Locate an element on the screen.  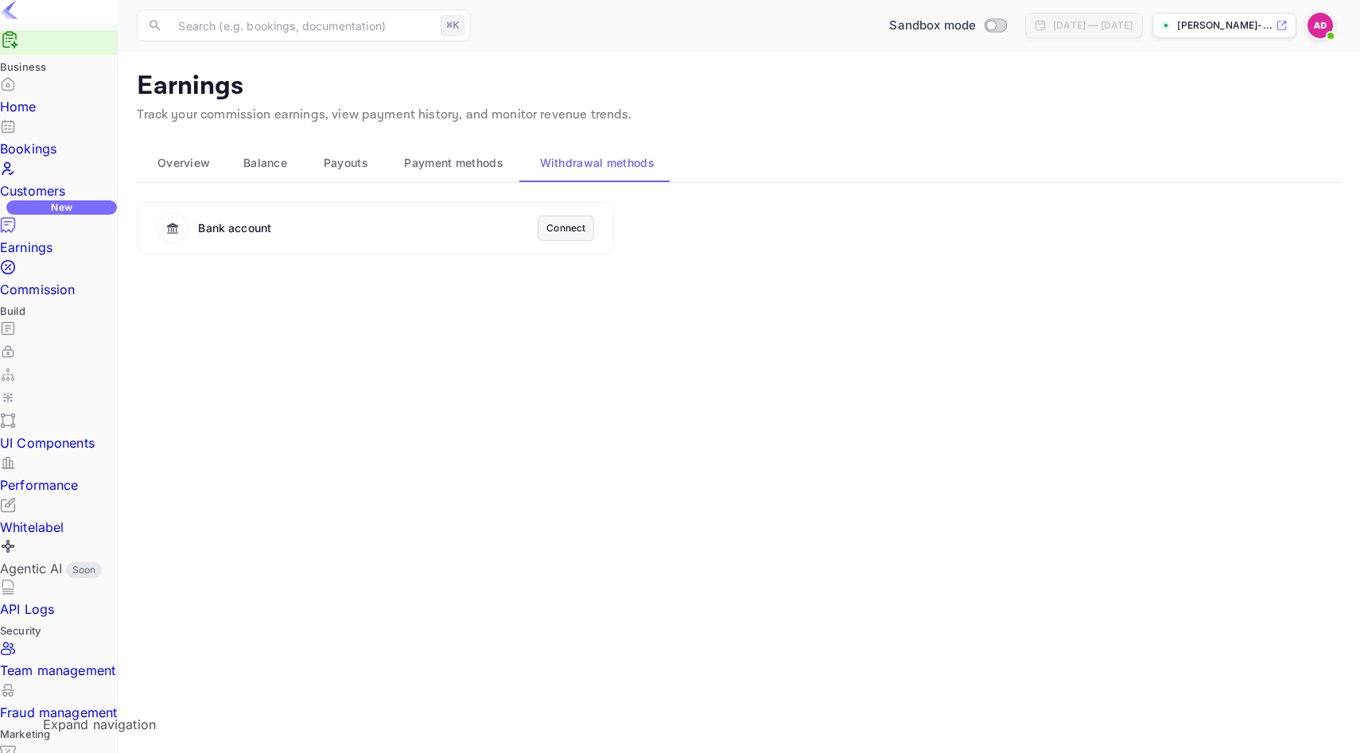
div: ⌘K is located at coordinates (452, 25).